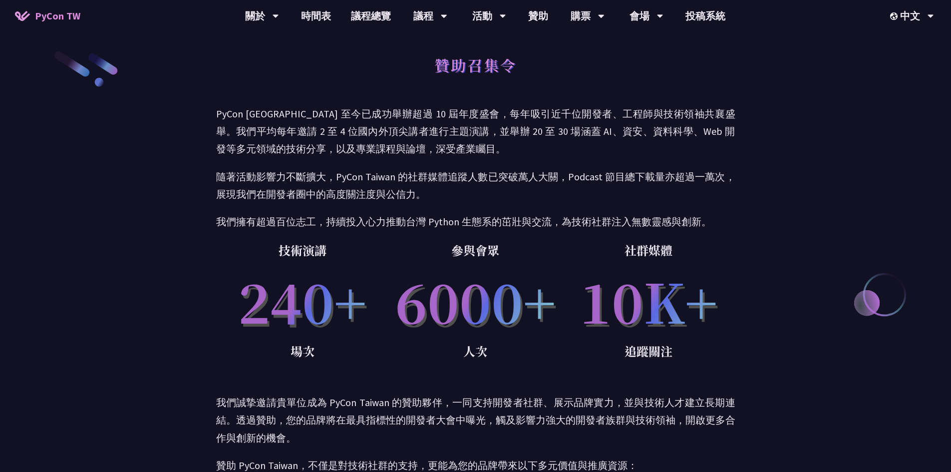 This screenshot has width=951, height=472. What do you see at coordinates (649, 250) in the screenshot?
I see `p: 社群媒體` at bounding box center [649, 250].